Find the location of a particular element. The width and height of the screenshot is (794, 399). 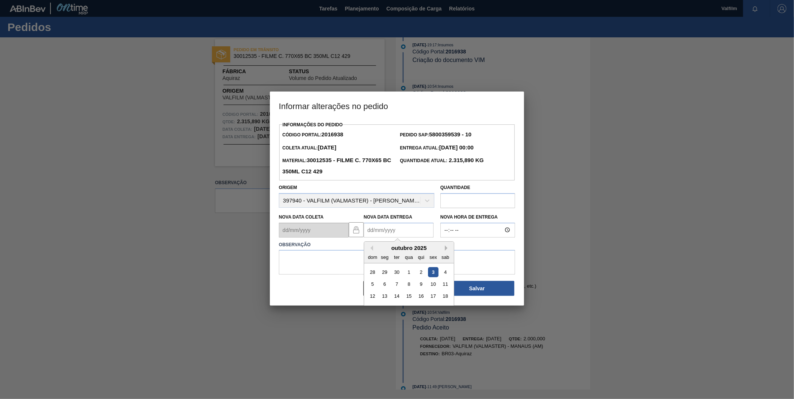

div: qui is located at coordinates (421, 257).